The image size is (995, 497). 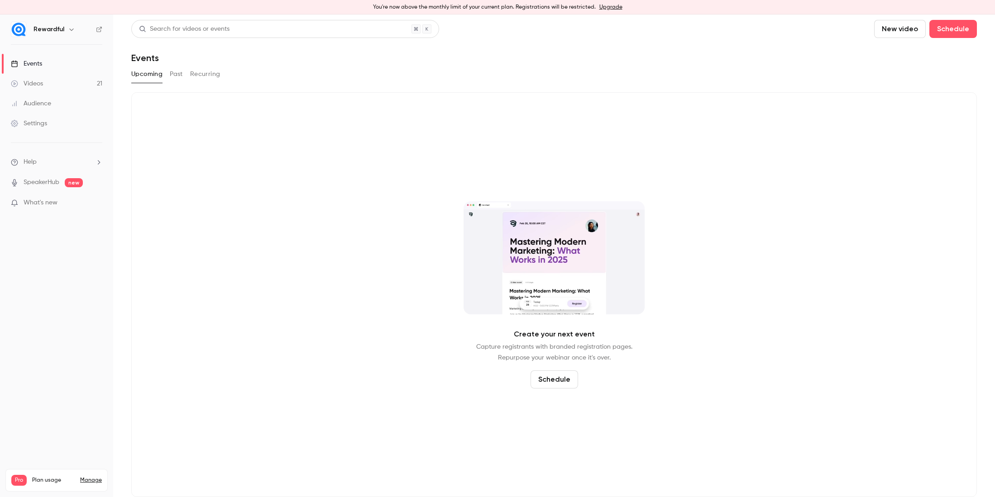 What do you see at coordinates (184, 29) in the screenshot?
I see `div: Search for videos or events` at bounding box center [184, 29].